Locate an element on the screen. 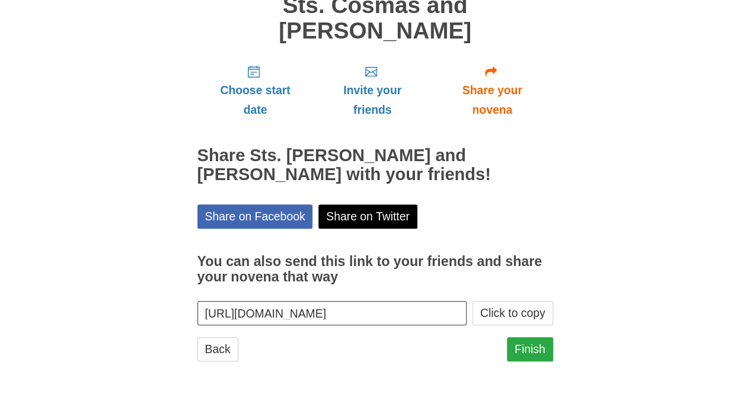 This screenshot has height=394, width=750. a: Choose start date is located at coordinates (255, 90).